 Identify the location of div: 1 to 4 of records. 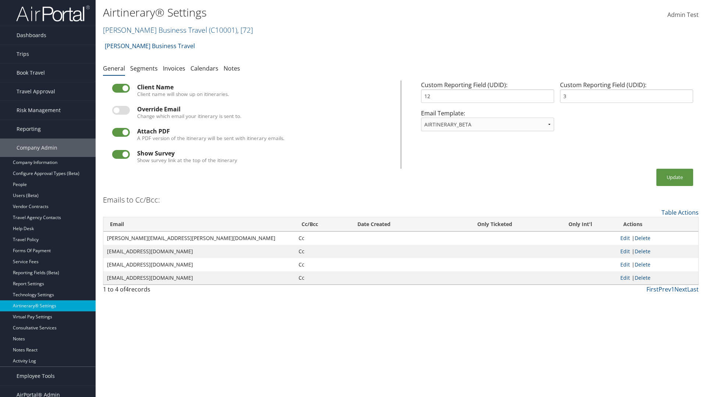
(175, 291).